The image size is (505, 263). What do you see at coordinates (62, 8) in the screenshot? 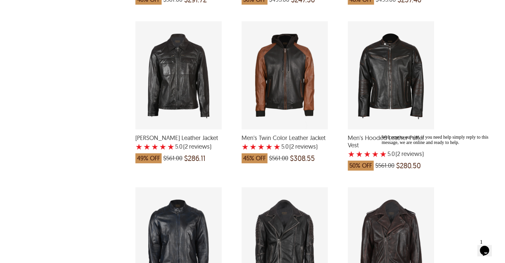
I see `div: Welcome to our site, if you need help simply reply to this message, we are online and ready to help.` at bounding box center [62, 8].